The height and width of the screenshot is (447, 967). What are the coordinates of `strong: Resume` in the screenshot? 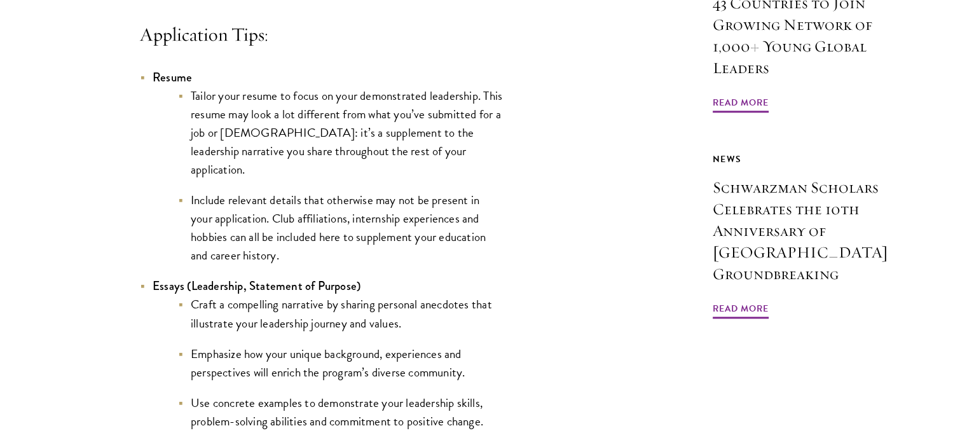 It's located at (172, 77).